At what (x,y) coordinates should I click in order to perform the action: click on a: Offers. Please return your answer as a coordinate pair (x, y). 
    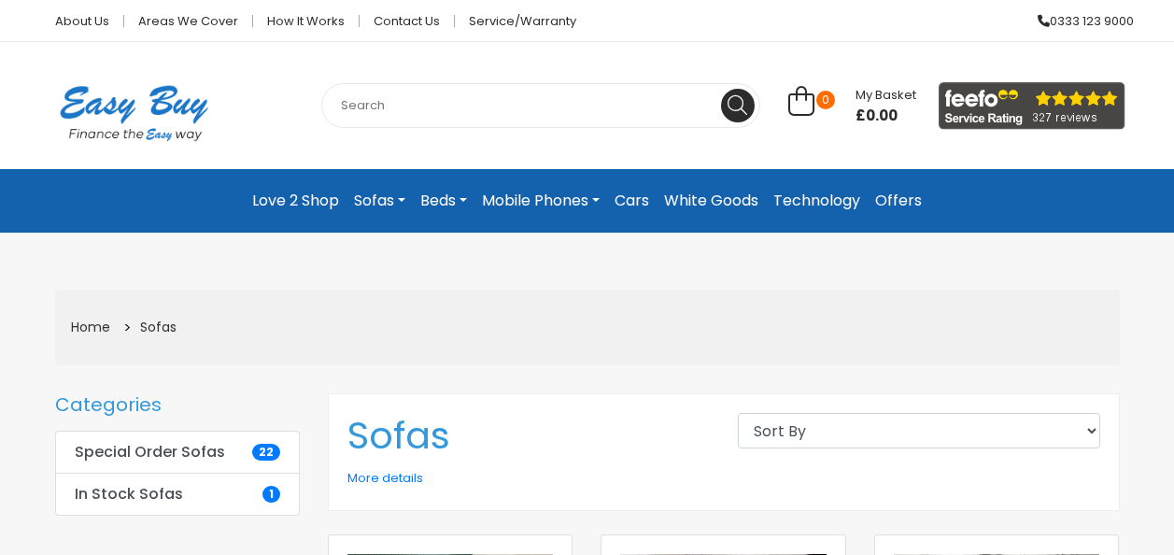
    Looking at the image, I should click on (899, 201).